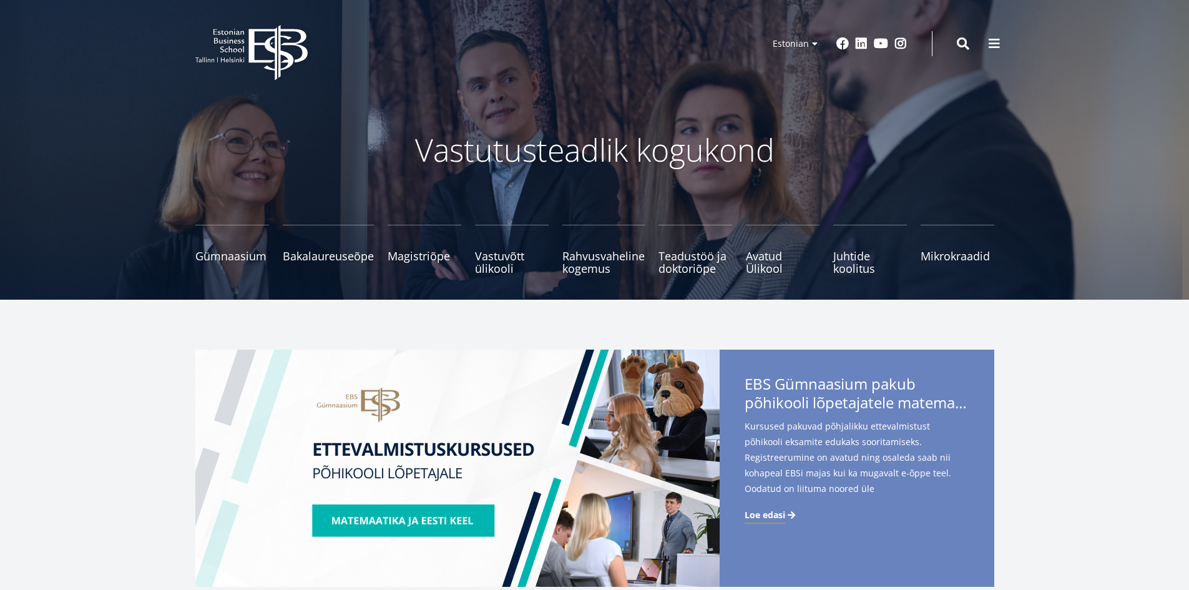 This screenshot has width=1189, height=590. Describe the element at coordinates (870, 250) in the screenshot. I see `a: Juhtide koolitus` at that location.